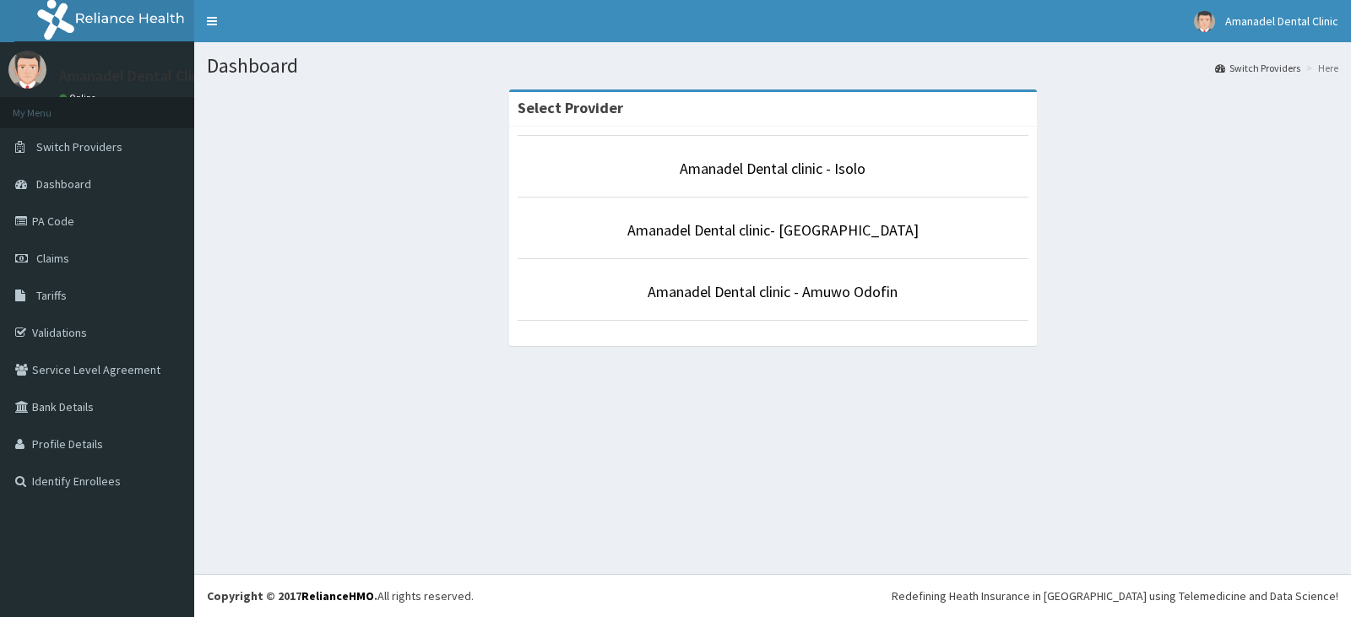 The width and height of the screenshot is (1351, 617). What do you see at coordinates (52, 258) in the screenshot?
I see `span: Claims` at bounding box center [52, 258].